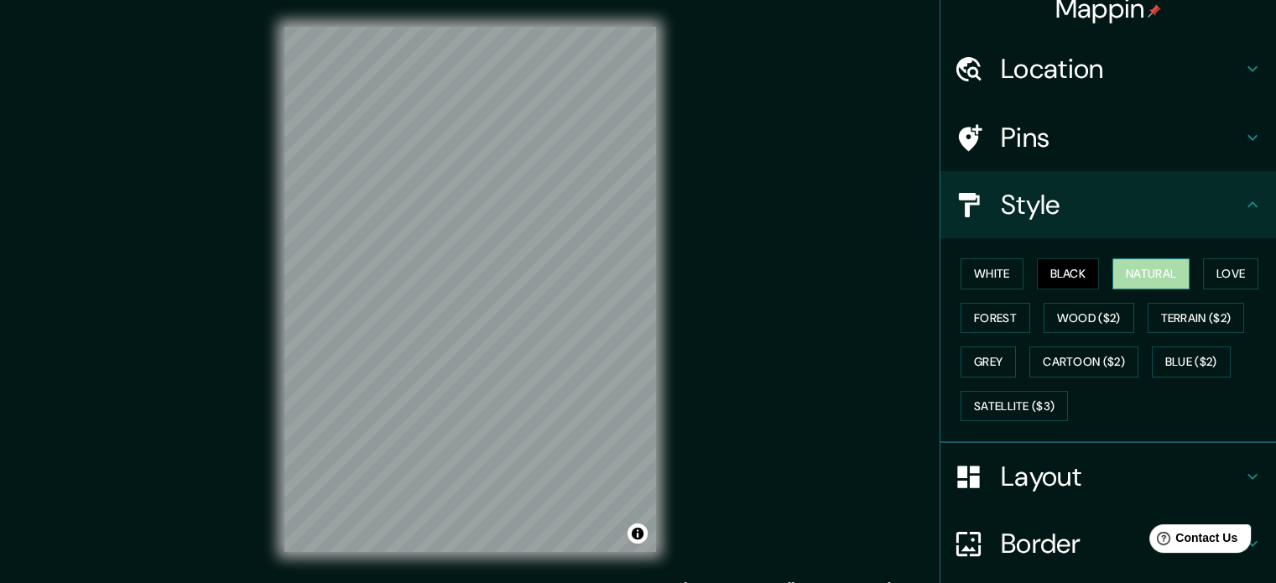 Image resolution: width=1276 pixels, height=583 pixels. I want to click on button: Grey, so click(989, 362).